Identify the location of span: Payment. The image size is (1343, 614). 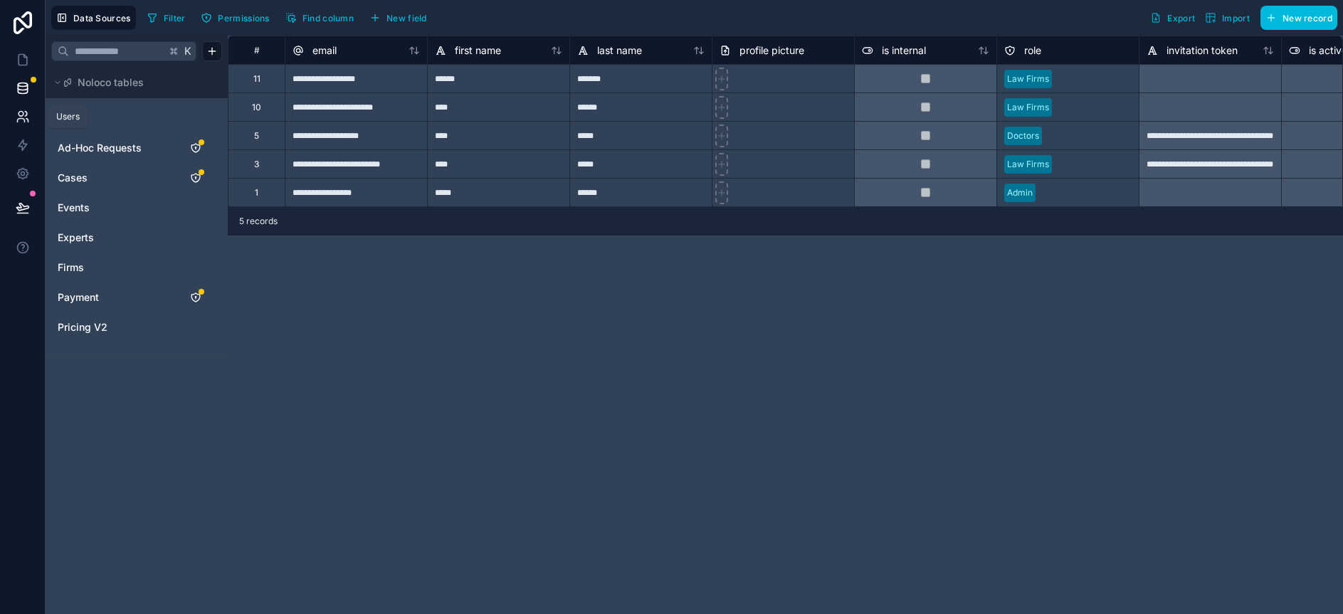
(78, 298).